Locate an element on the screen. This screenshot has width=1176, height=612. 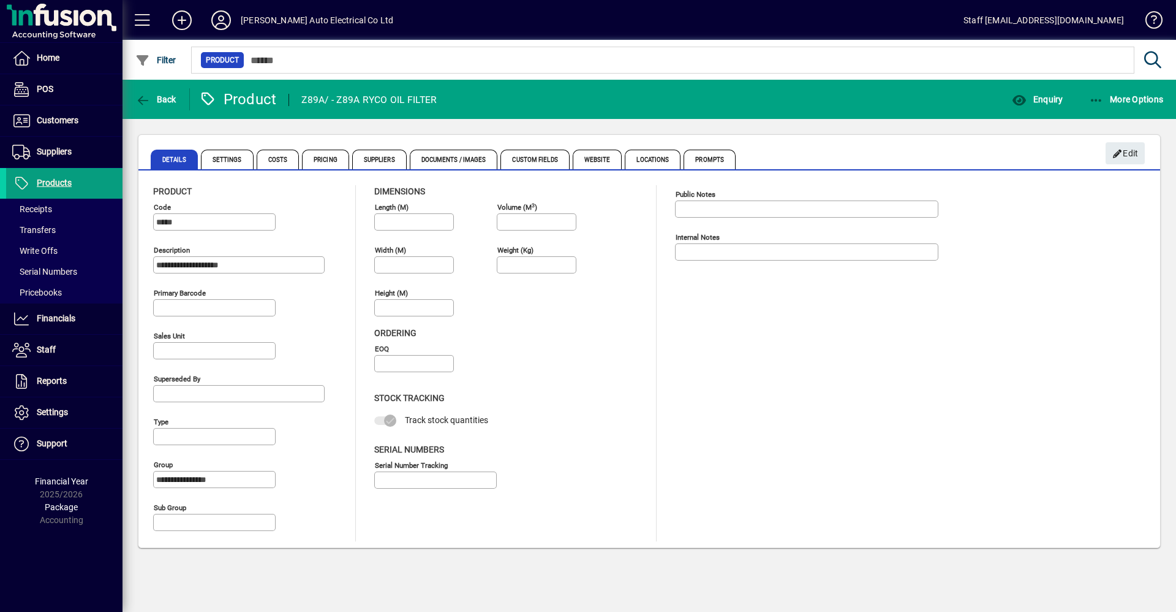
span: Back is located at coordinates (156, 99).